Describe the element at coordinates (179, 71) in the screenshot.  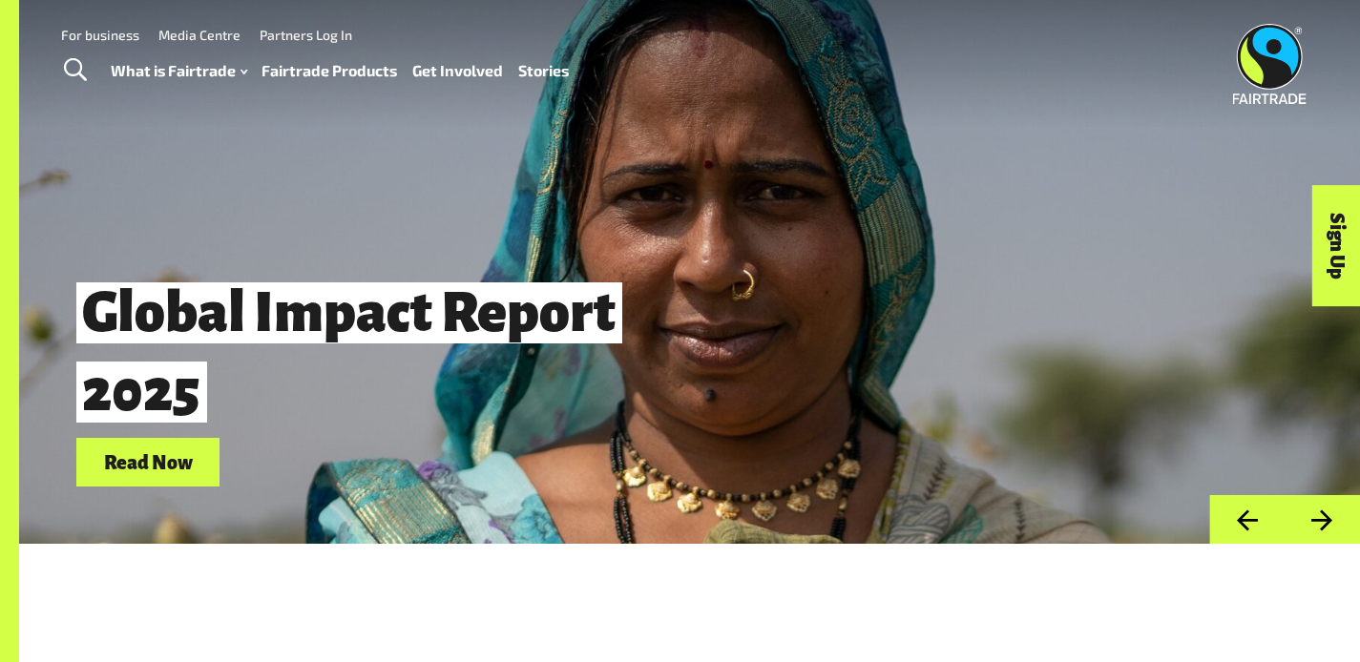
I see `a: What is Fairtrade` at that location.